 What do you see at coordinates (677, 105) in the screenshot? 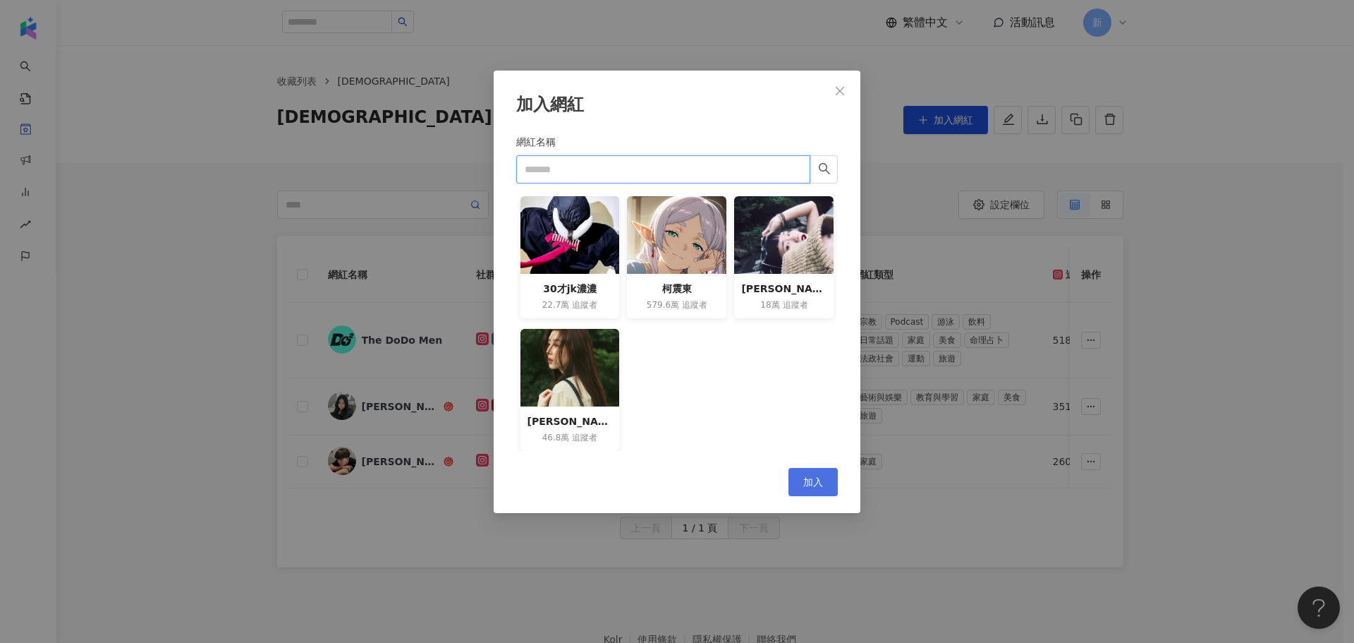
I see `div: 加入網紅` at bounding box center [677, 105].